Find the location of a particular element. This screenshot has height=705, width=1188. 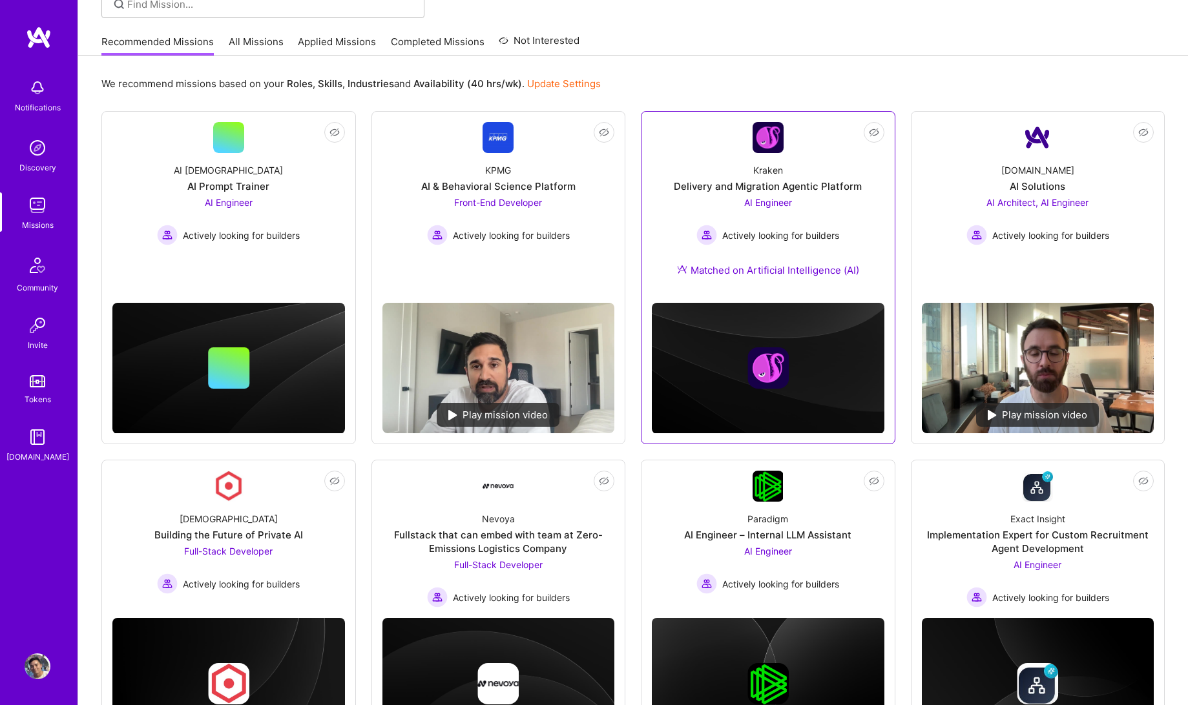

a: Applied Missions is located at coordinates (337, 45).